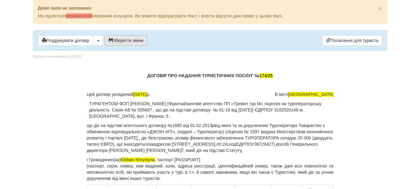 The height and width of the screenshot is (189, 420). I want to click on span: В місті, so click(304, 94).